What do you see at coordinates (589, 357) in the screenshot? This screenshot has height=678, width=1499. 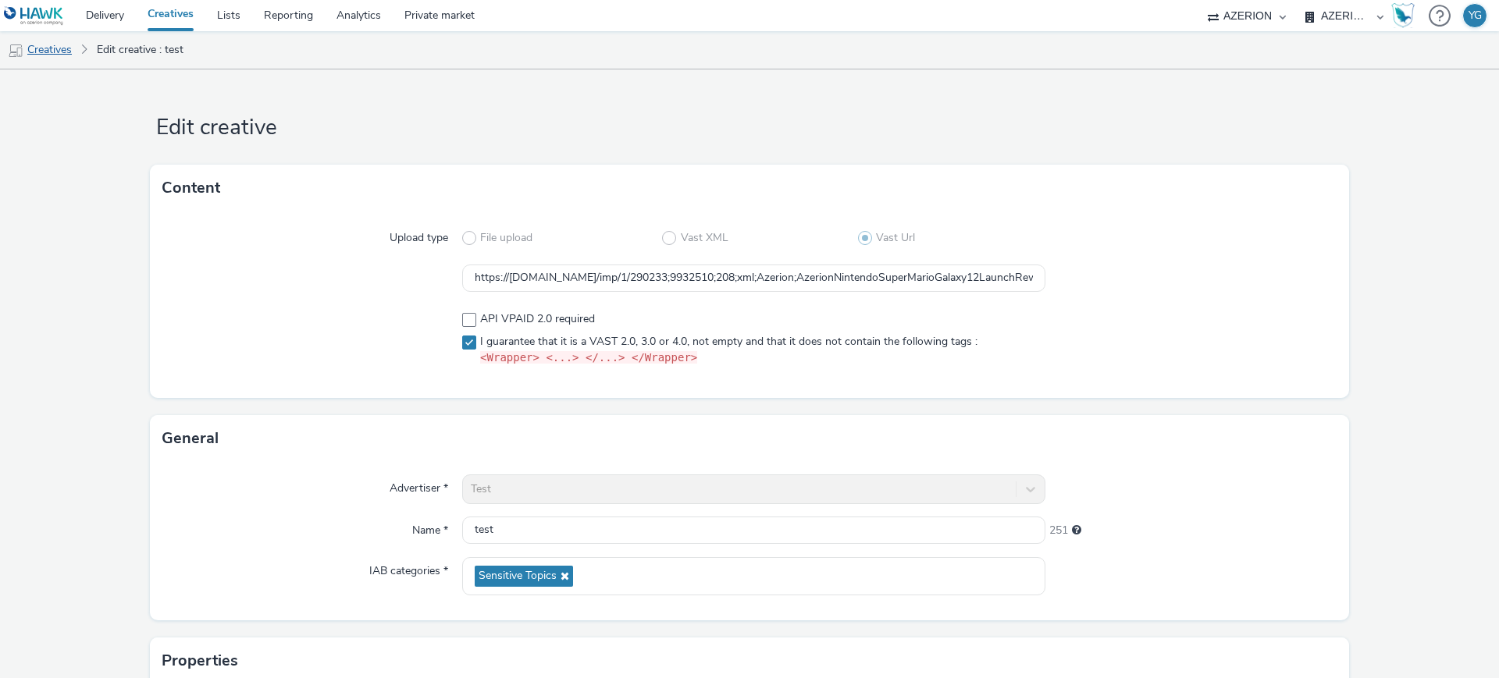 I see `code: <Wrapper> <...> </...> </Wrapper>` at bounding box center [589, 357].